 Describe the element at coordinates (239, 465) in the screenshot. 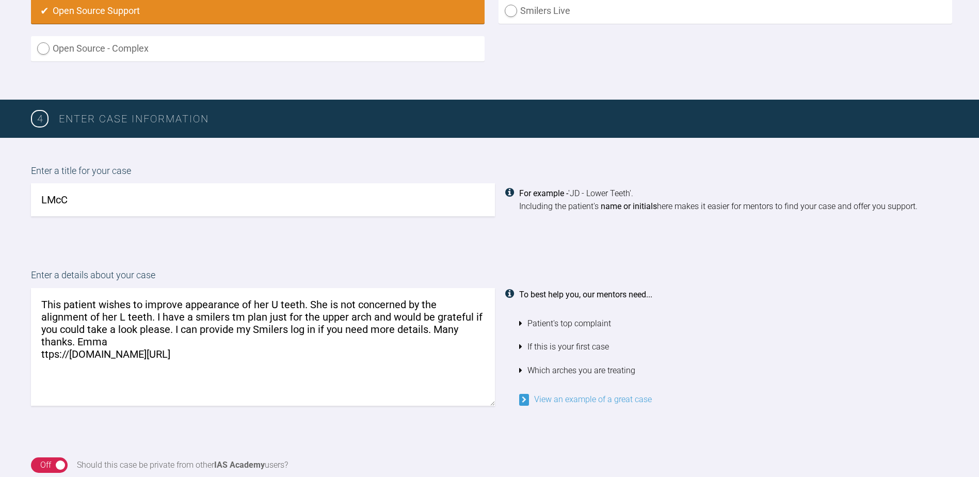

I see `strong: IAS Academy` at that location.